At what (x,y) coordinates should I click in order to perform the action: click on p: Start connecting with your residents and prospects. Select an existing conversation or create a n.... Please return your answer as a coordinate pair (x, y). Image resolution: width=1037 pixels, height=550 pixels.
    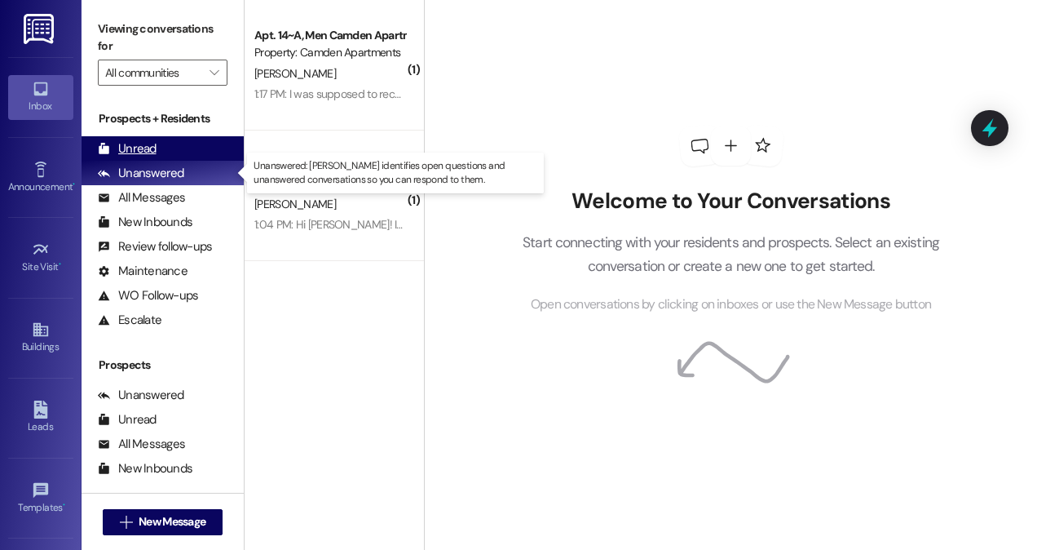
    Looking at the image, I should click on (731, 254).